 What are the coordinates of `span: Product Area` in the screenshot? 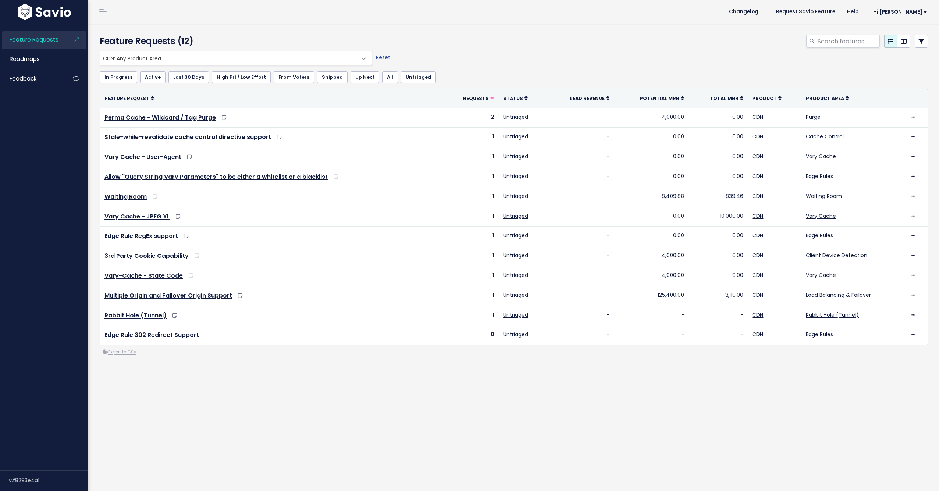 It's located at (825, 98).